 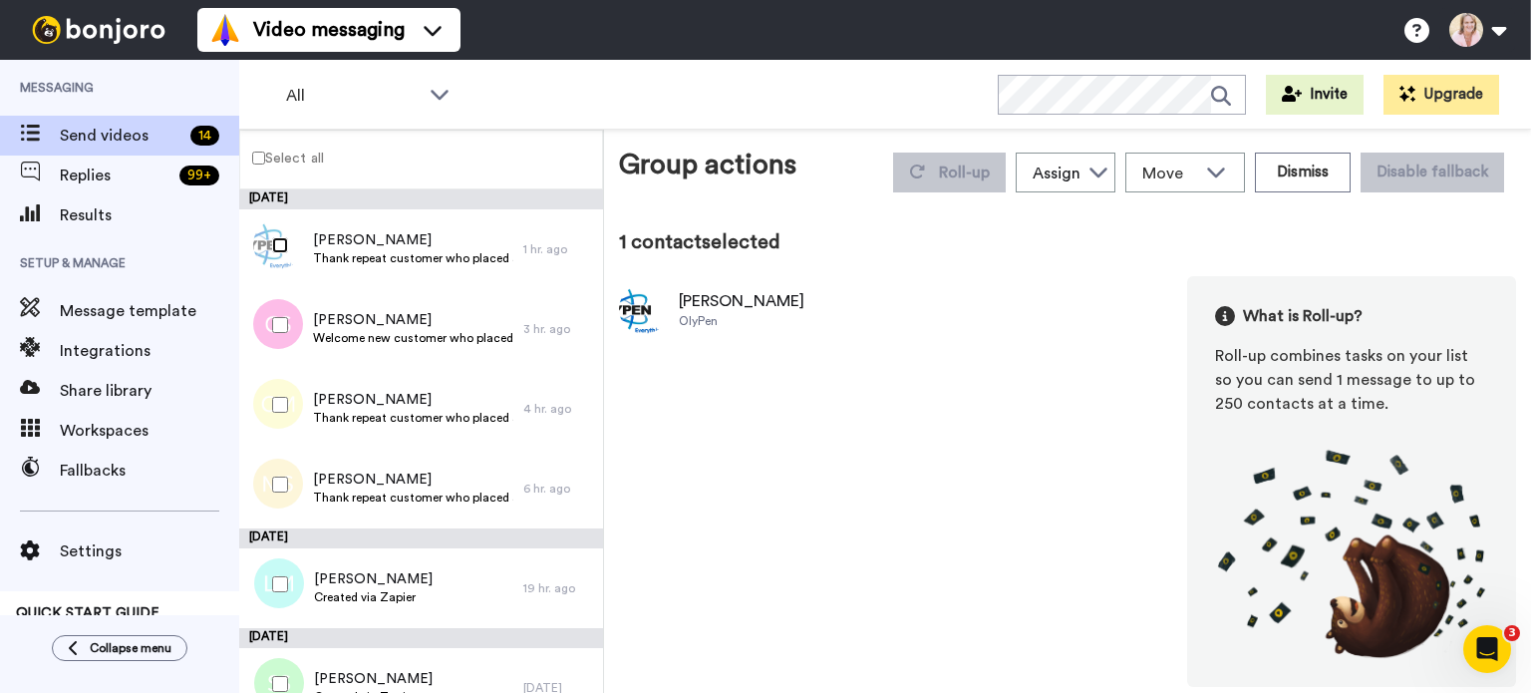 I want to click on span: Message template, so click(x=149, y=311).